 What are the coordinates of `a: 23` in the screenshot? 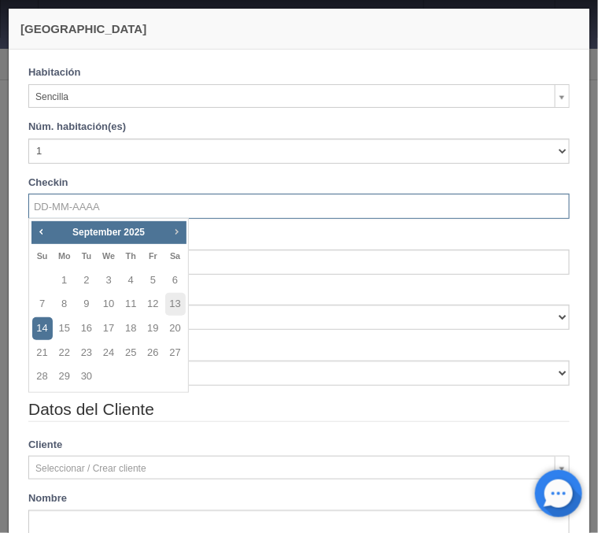 It's located at (87, 352).